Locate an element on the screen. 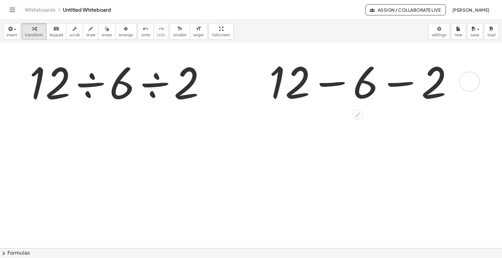 Image resolution: width=502 pixels, height=258 pixels. span: fullscreen is located at coordinates (221, 35).